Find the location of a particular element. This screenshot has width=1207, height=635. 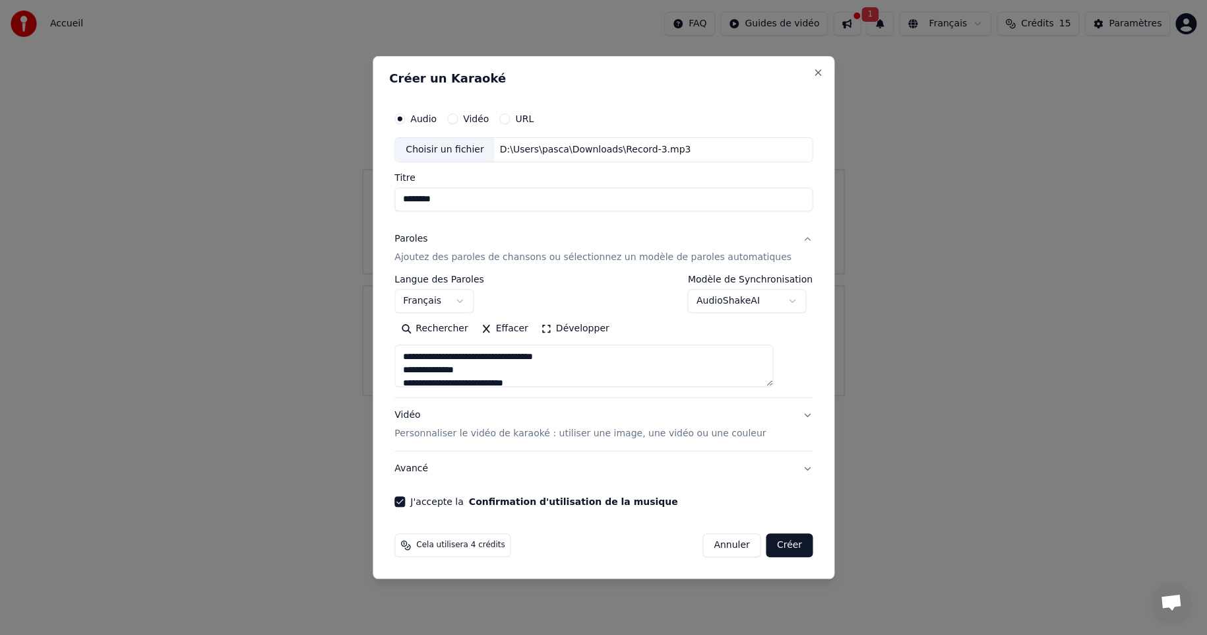

button: Avancé is located at coordinates (604, 468).